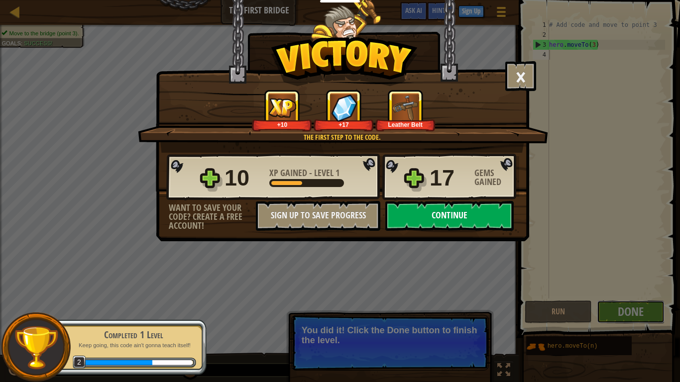  Describe the element at coordinates (497, 178) in the screenshot. I see `div: Gems Gained` at that location.